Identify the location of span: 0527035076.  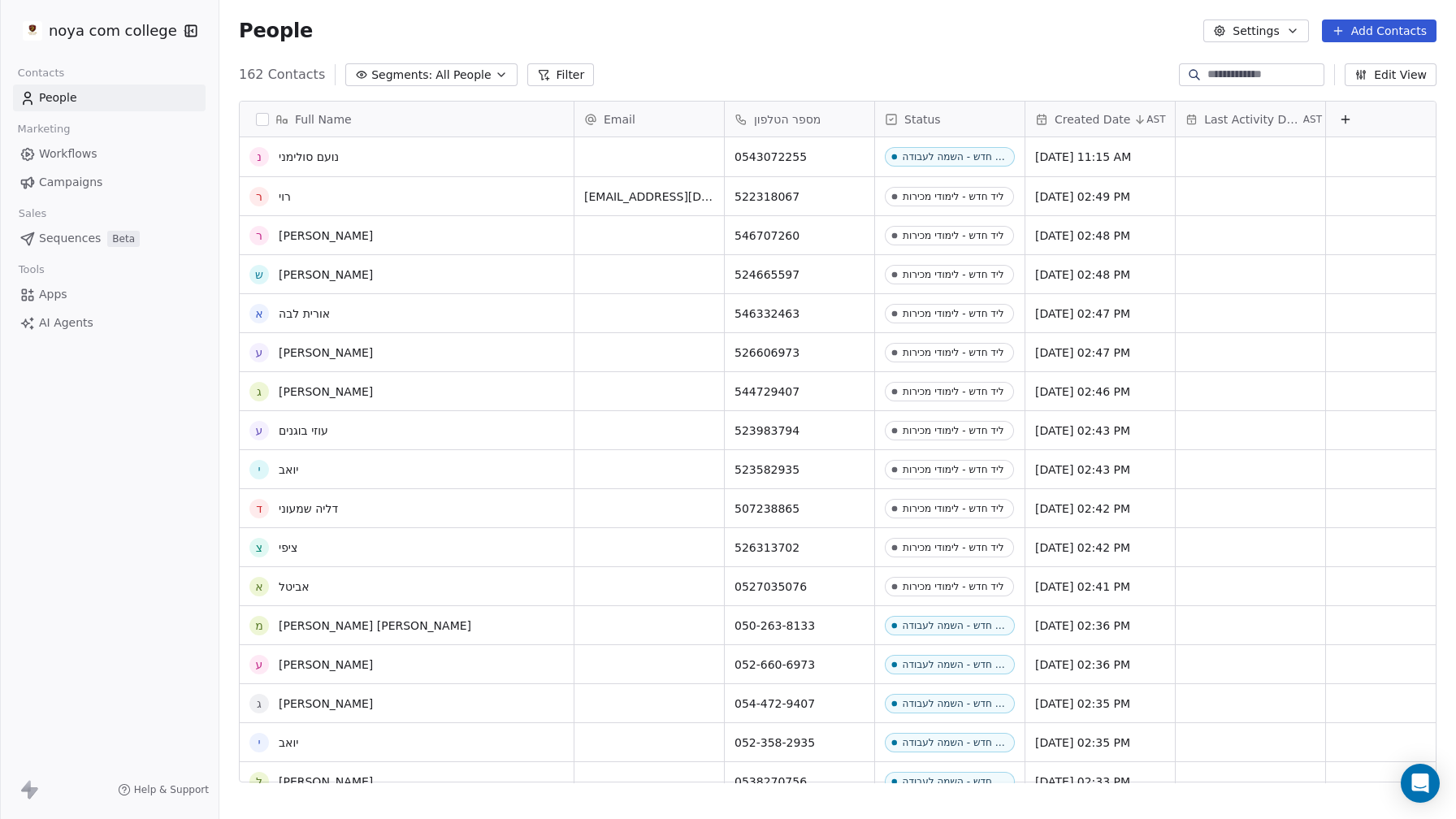
(770, 587).